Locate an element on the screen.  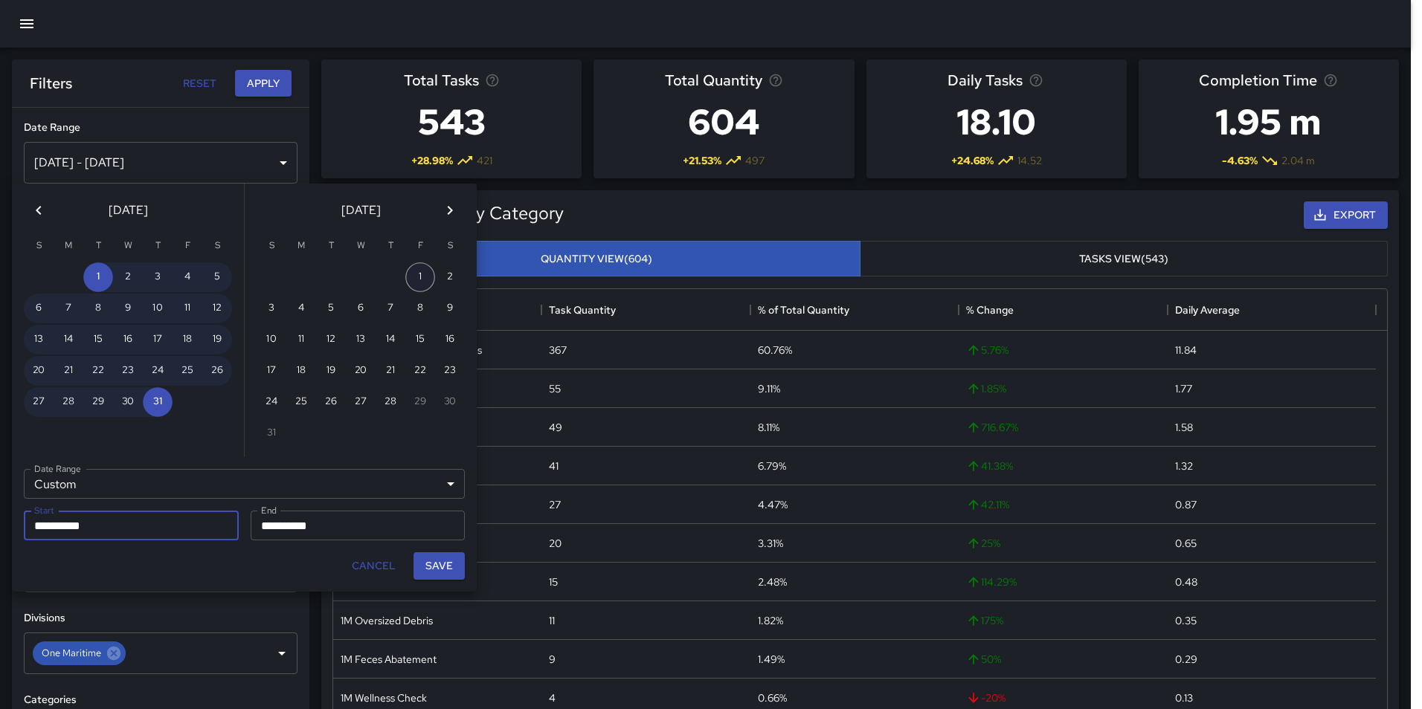
button: 31 is located at coordinates (158, 402).